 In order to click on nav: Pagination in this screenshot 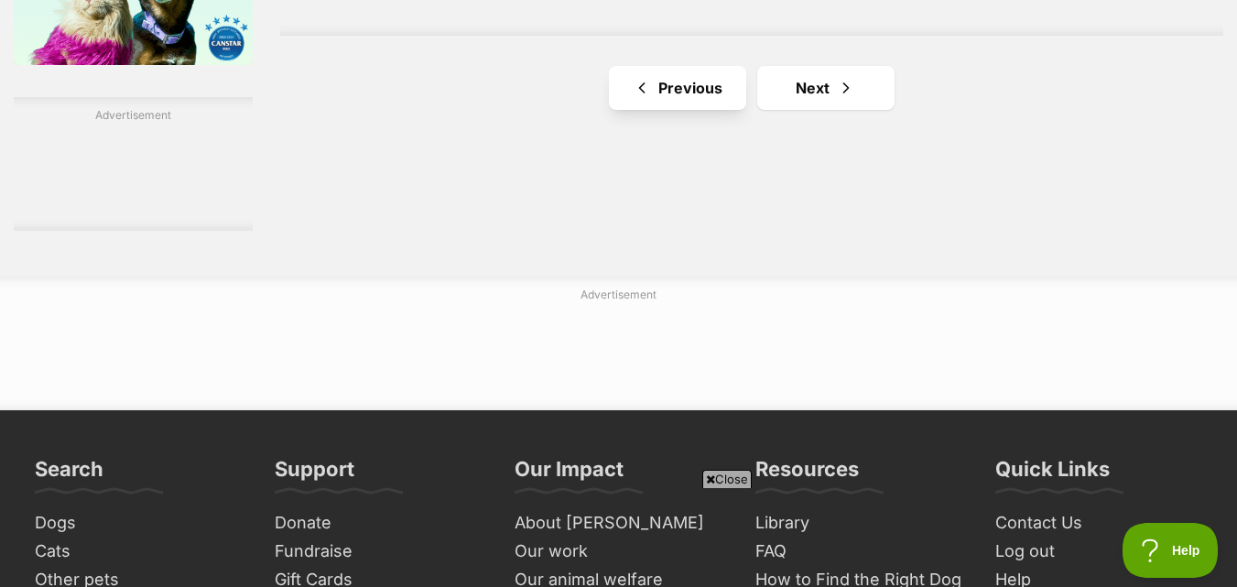, I will do `click(752, 88)`.